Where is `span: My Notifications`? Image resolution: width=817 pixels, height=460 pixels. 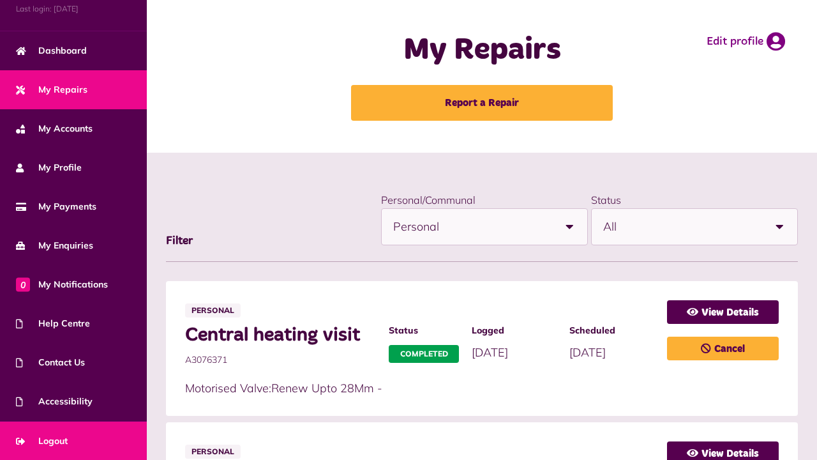 span: My Notifications is located at coordinates (62, 284).